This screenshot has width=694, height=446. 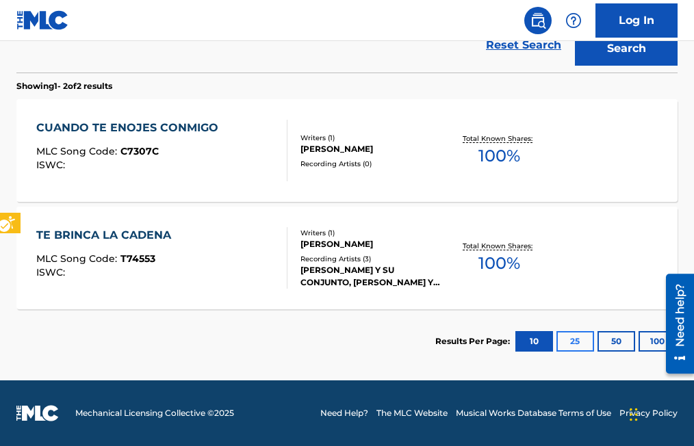 I want to click on img: MLC Logo, so click(x=42, y=20).